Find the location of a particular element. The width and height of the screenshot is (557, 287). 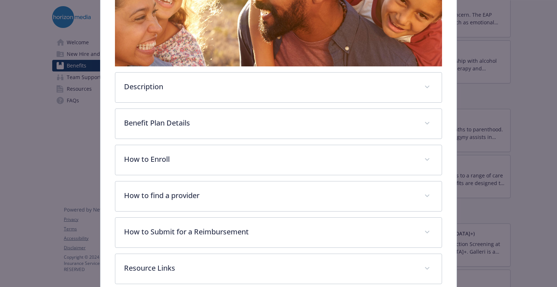

div: How to find a provider is located at coordinates (278, 196).